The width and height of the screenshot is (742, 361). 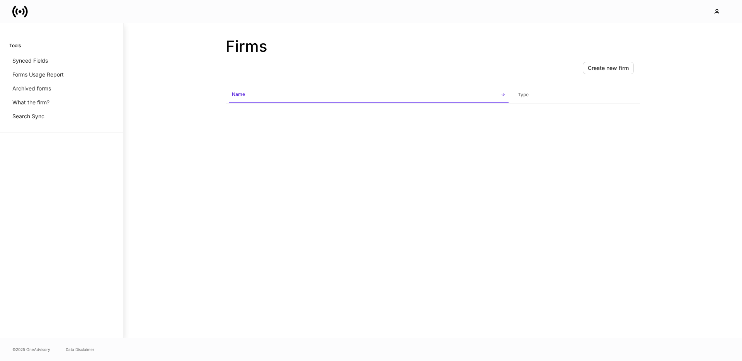 What do you see at coordinates (61, 102) in the screenshot?
I see `a: What the firm?` at bounding box center [61, 102].